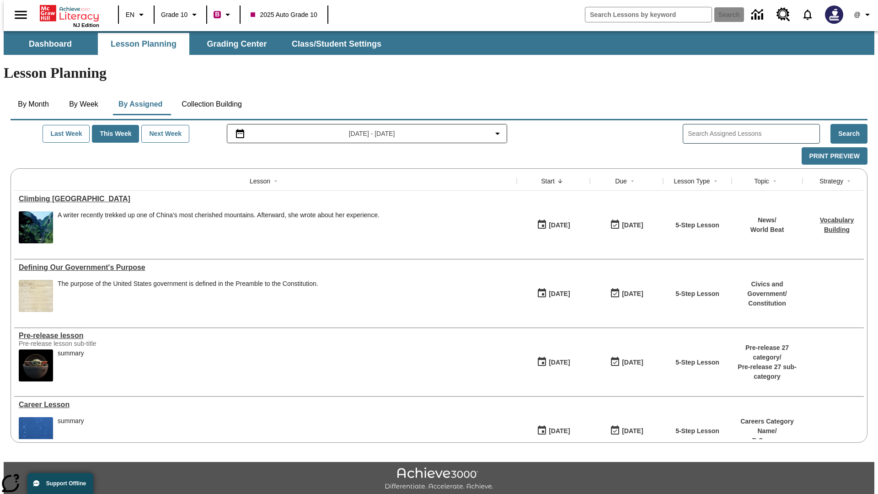  Describe the element at coordinates (140, 104) in the screenshot. I see `button: By Assigned` at that location.